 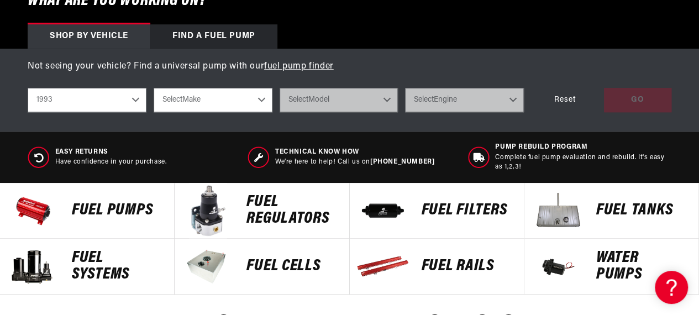 I want to click on p: Complete fuel pump evaluation and rebuild. It's easy as 1,2,3!, so click(x=583, y=162).